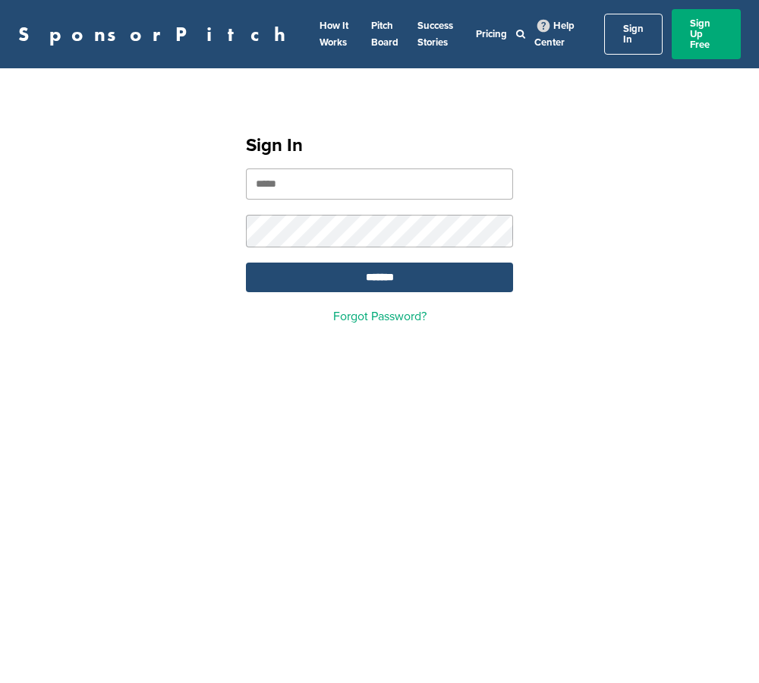 The image size is (759, 683). What do you see at coordinates (379, 146) in the screenshot?
I see `h1: Sign In` at bounding box center [379, 146].